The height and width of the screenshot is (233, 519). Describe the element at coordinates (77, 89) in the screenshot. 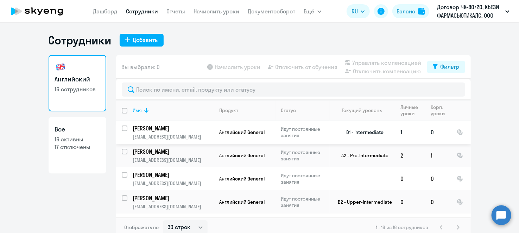

I see `p: 16 сотрудников` at that location.